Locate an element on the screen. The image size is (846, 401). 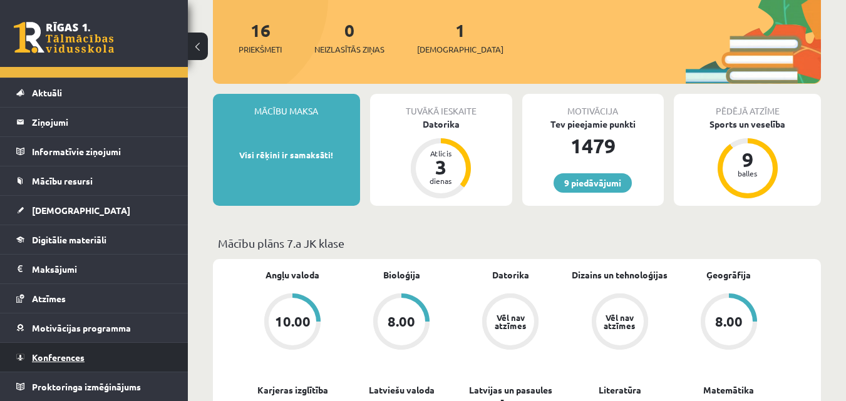
a: 10.00 is located at coordinates (292, 323).